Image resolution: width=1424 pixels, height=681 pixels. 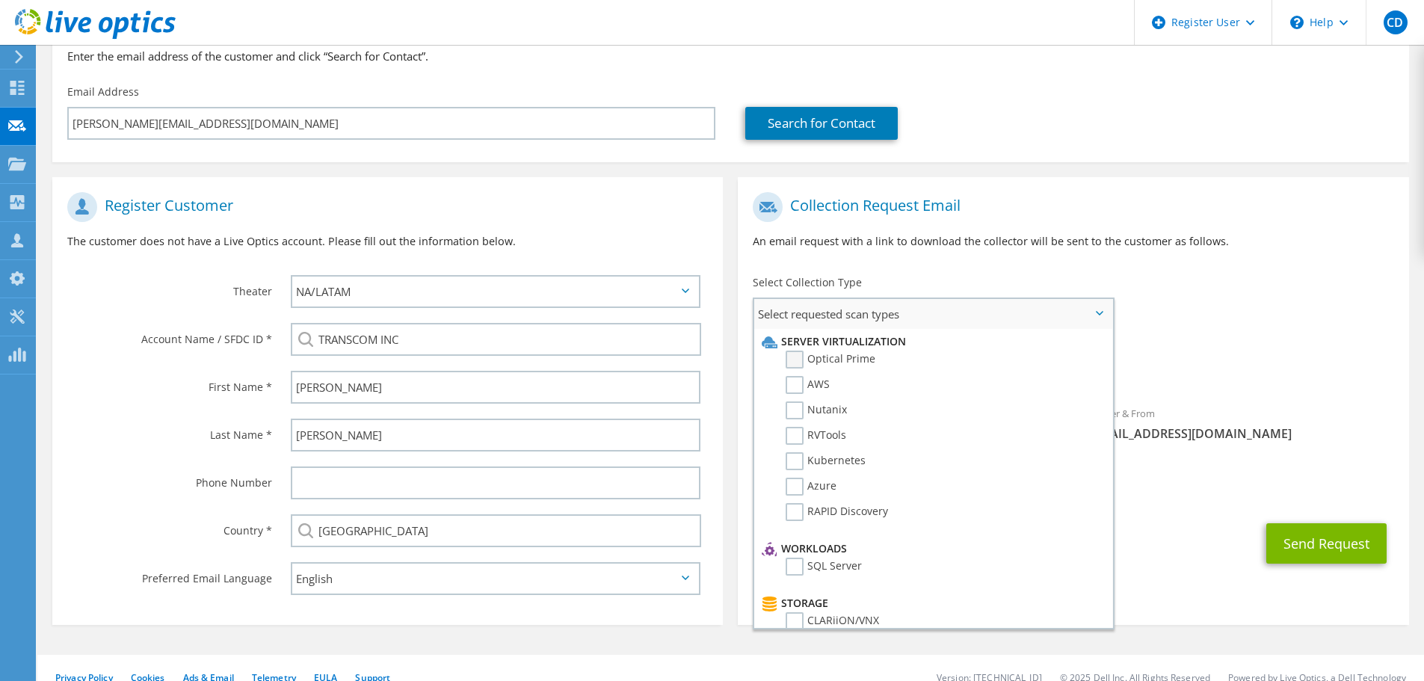 I want to click on label: Account Name / SFDC ID *, so click(x=170, y=335).